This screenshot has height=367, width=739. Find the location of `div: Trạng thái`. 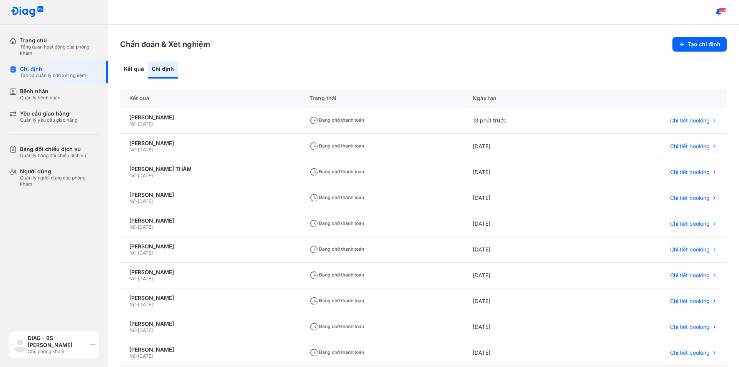

div: Trạng thái is located at coordinates (382, 98).